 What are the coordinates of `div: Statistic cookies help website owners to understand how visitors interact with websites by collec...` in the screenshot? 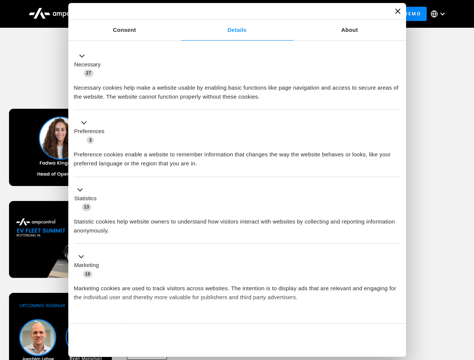 It's located at (237, 223).